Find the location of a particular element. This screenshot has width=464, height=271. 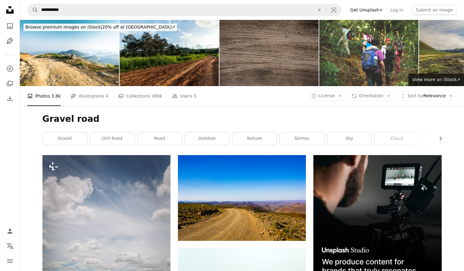

button: Clear is located at coordinates (320, 10).